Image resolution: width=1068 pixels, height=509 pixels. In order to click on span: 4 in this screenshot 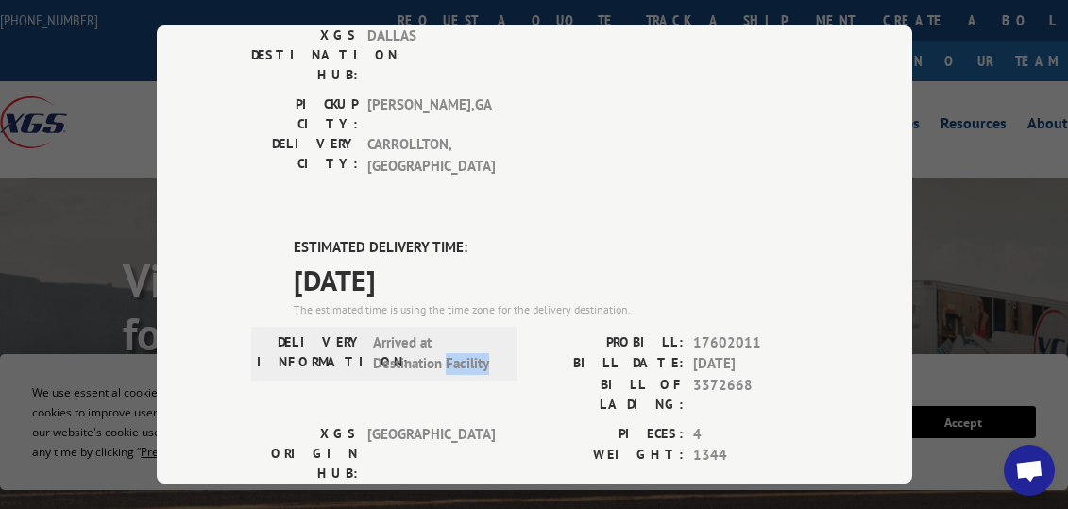, I will do `click(755, 434)`.